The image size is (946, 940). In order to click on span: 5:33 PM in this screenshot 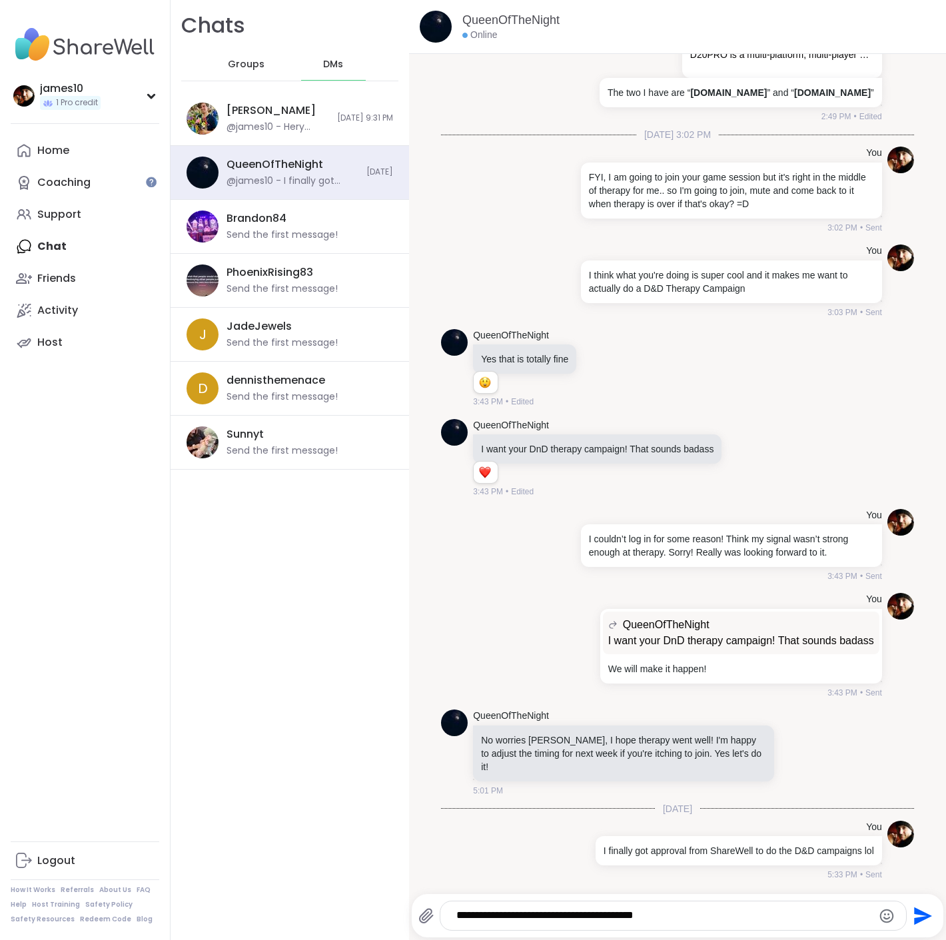, I will do `click(842, 875)`.